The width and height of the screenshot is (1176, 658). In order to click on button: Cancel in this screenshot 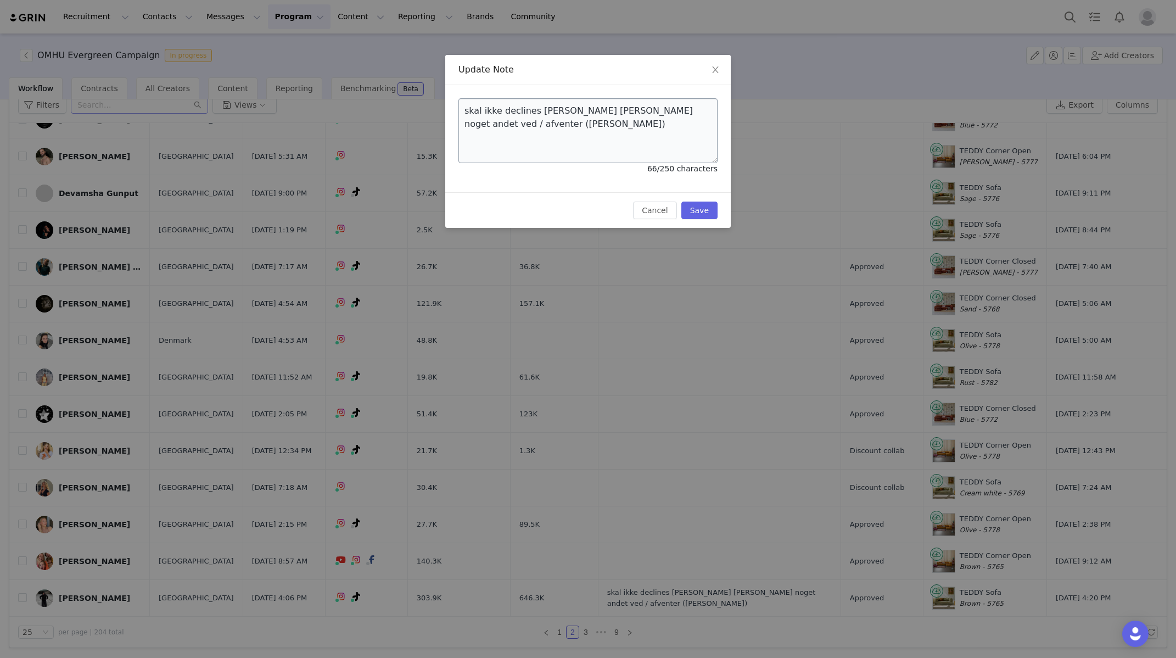, I will do `click(654, 210)`.